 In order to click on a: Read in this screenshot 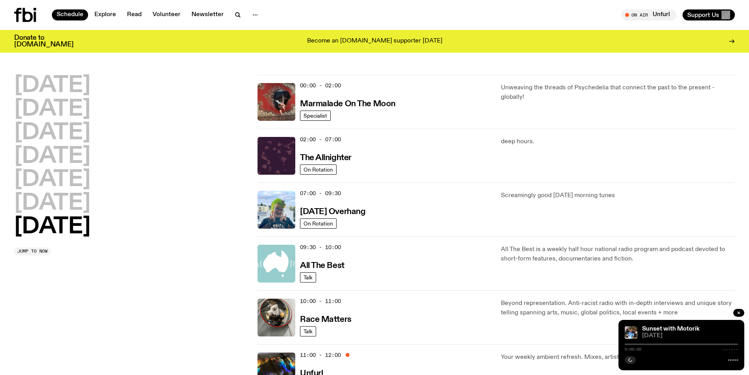, I will do `click(134, 15)`.